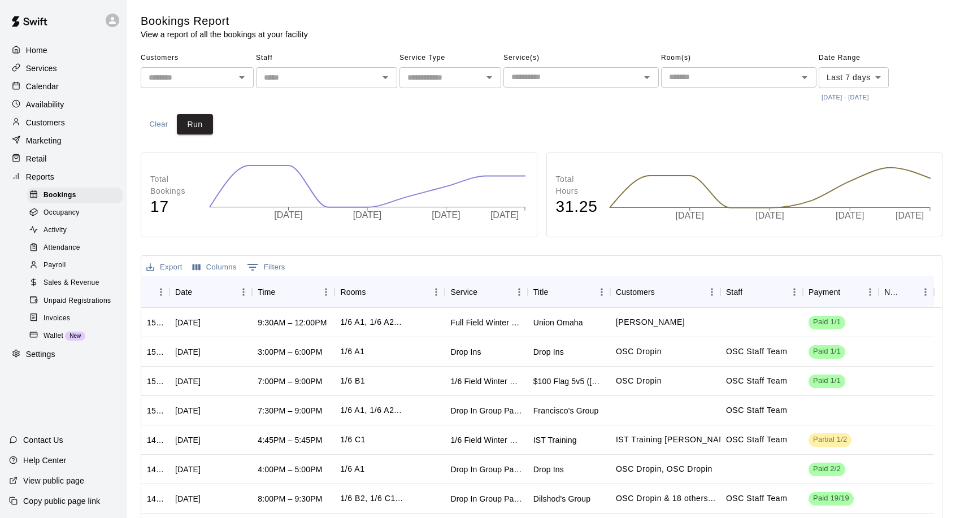  I want to click on div: Retail, so click(63, 159).